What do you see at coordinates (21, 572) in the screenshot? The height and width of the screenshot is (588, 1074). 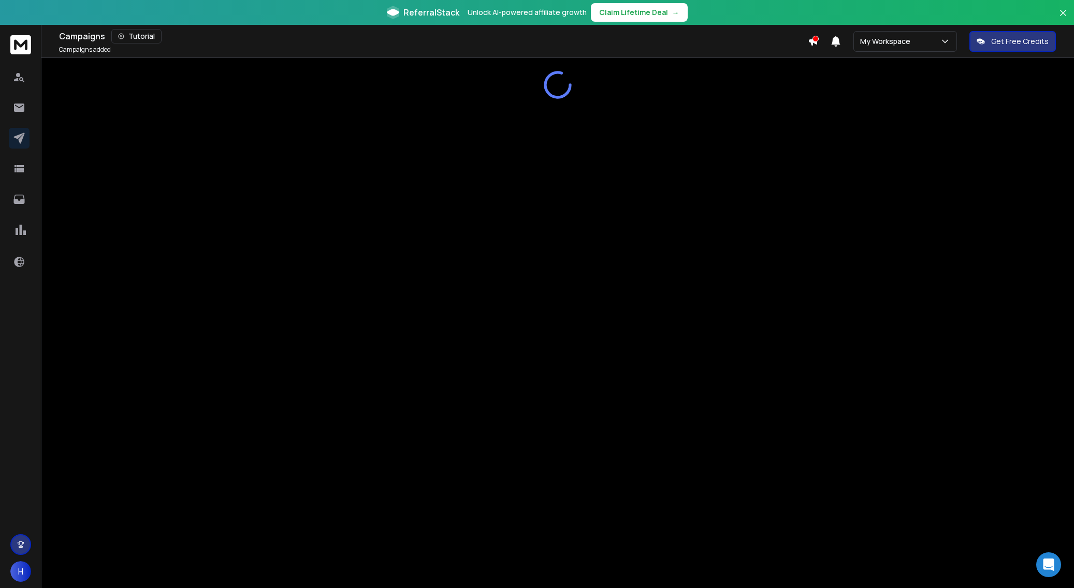 I see `span: H` at bounding box center [21, 572].